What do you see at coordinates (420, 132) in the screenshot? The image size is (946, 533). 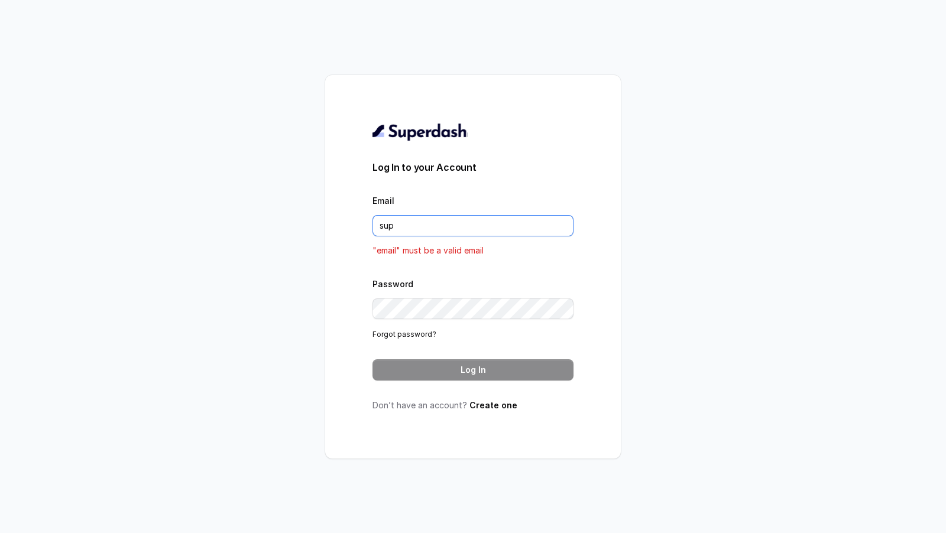 I see `img: light.svg` at bounding box center [420, 132].